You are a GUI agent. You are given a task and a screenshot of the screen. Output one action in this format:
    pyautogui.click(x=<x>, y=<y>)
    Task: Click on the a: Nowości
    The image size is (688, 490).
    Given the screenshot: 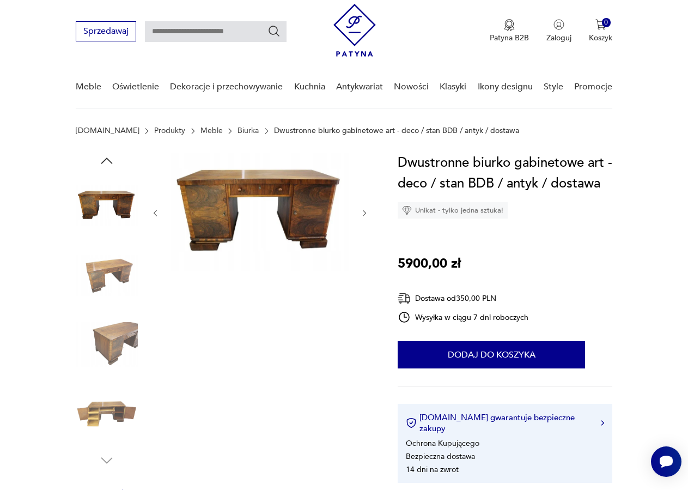 What is the action you would take?
    pyautogui.click(x=411, y=87)
    